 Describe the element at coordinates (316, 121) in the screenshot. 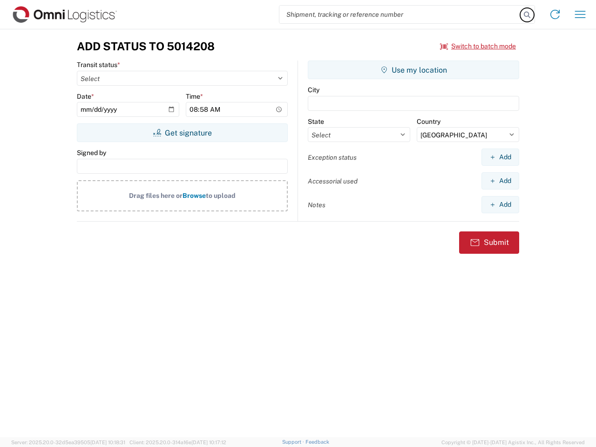

I see `label: State` at that location.